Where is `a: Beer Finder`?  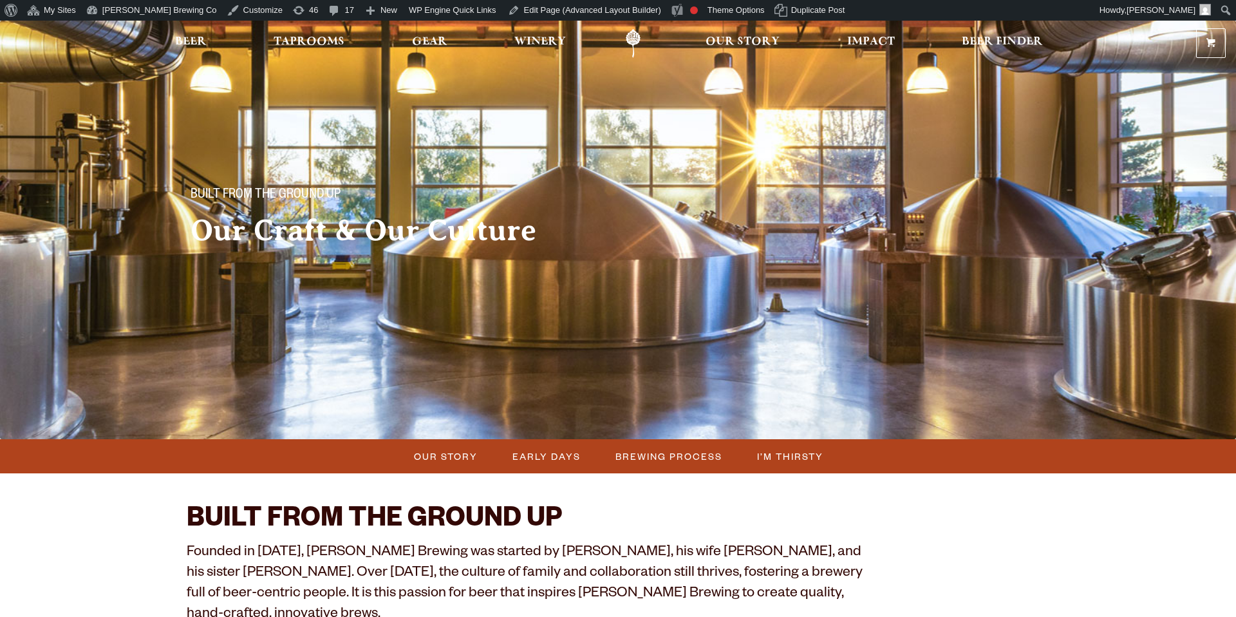
a: Beer Finder is located at coordinates (1002, 43).